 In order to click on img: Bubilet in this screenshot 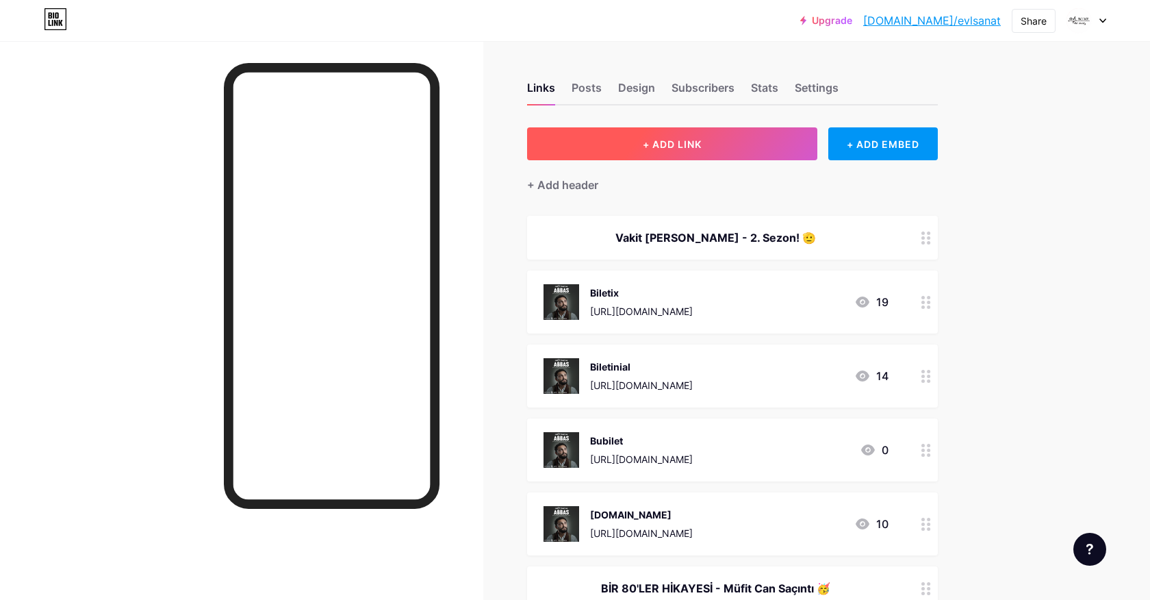, I will do `click(561, 450)`.